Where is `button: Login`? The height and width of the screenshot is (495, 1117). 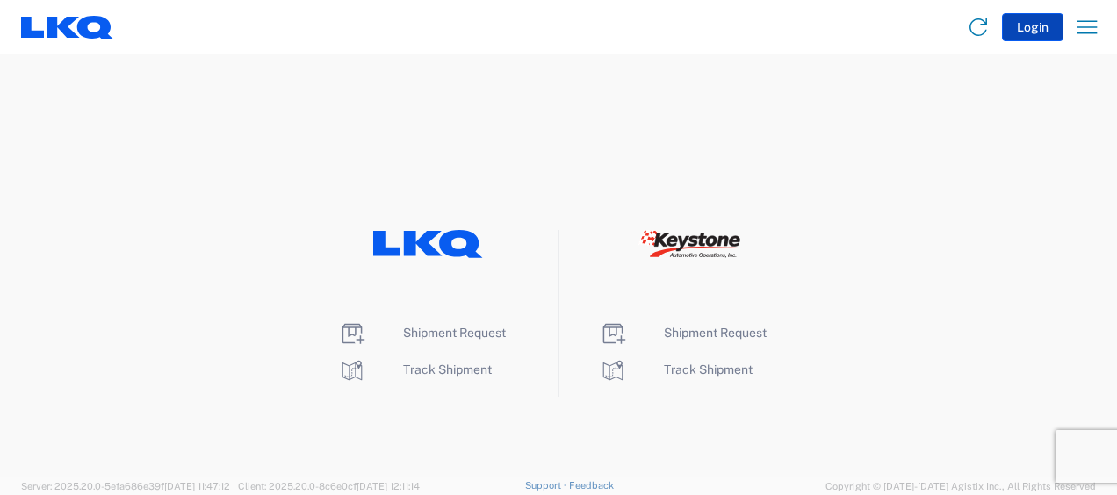 button: Login is located at coordinates (1033, 27).